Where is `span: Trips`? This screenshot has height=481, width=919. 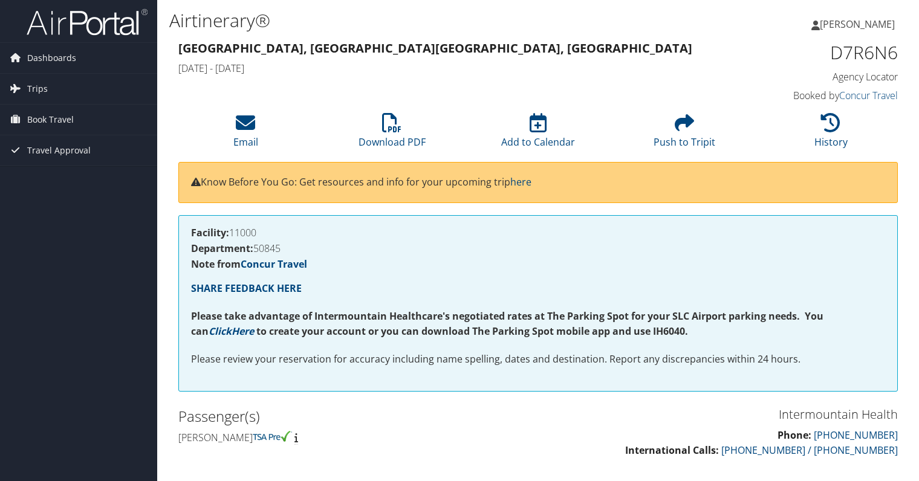 span: Trips is located at coordinates (37, 89).